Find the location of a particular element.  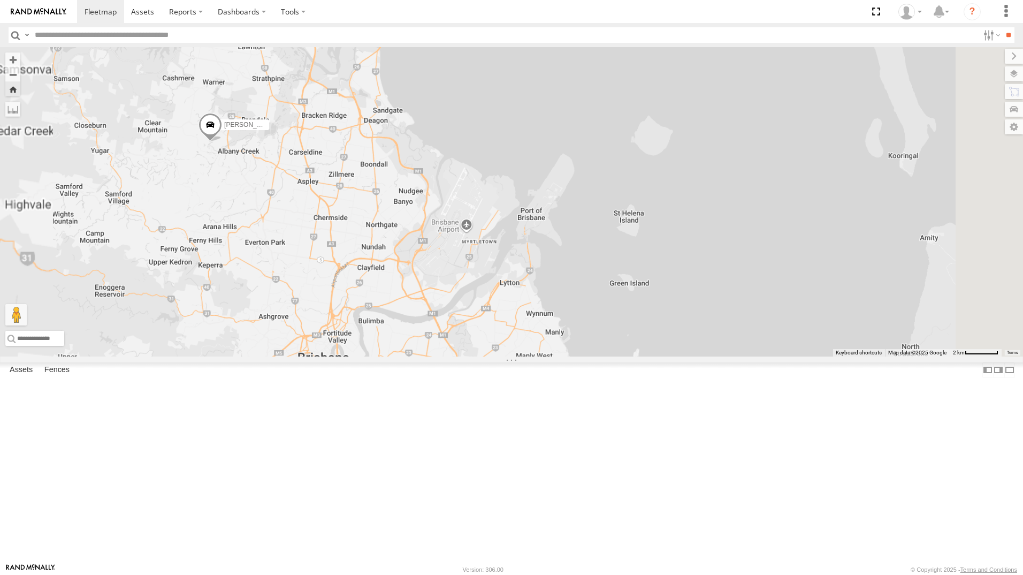

label: Search Query is located at coordinates (27, 35).